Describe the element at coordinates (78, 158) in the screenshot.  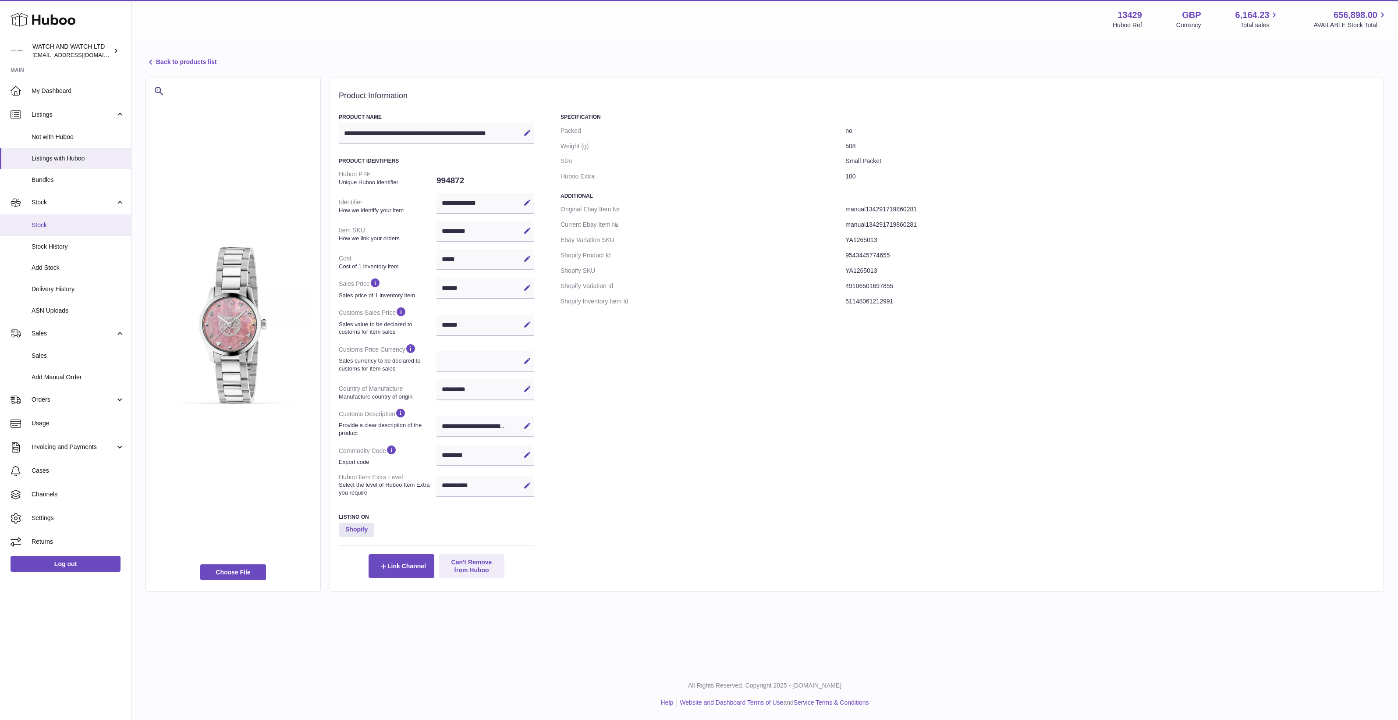
I see `span: Listings with Huboo` at that location.